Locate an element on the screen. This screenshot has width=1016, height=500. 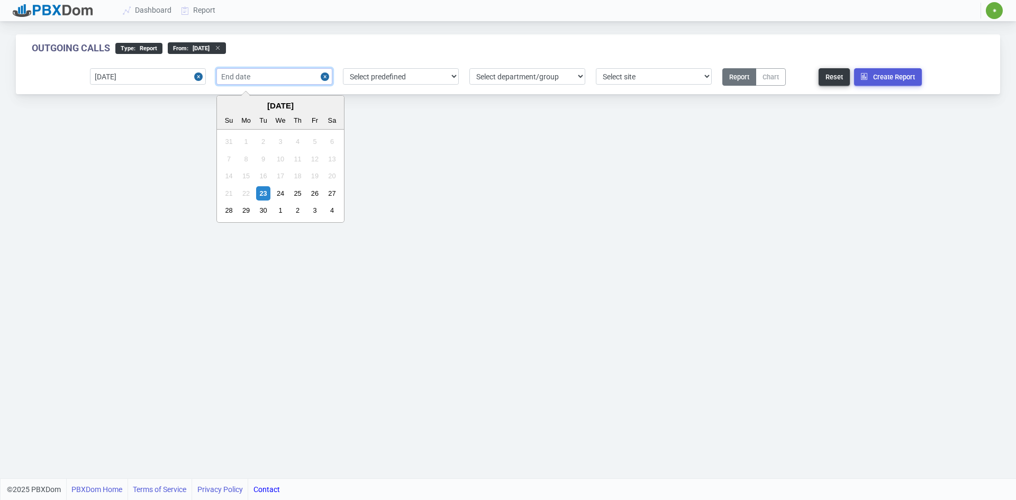
a: Terms of Service is located at coordinates (159, 489).